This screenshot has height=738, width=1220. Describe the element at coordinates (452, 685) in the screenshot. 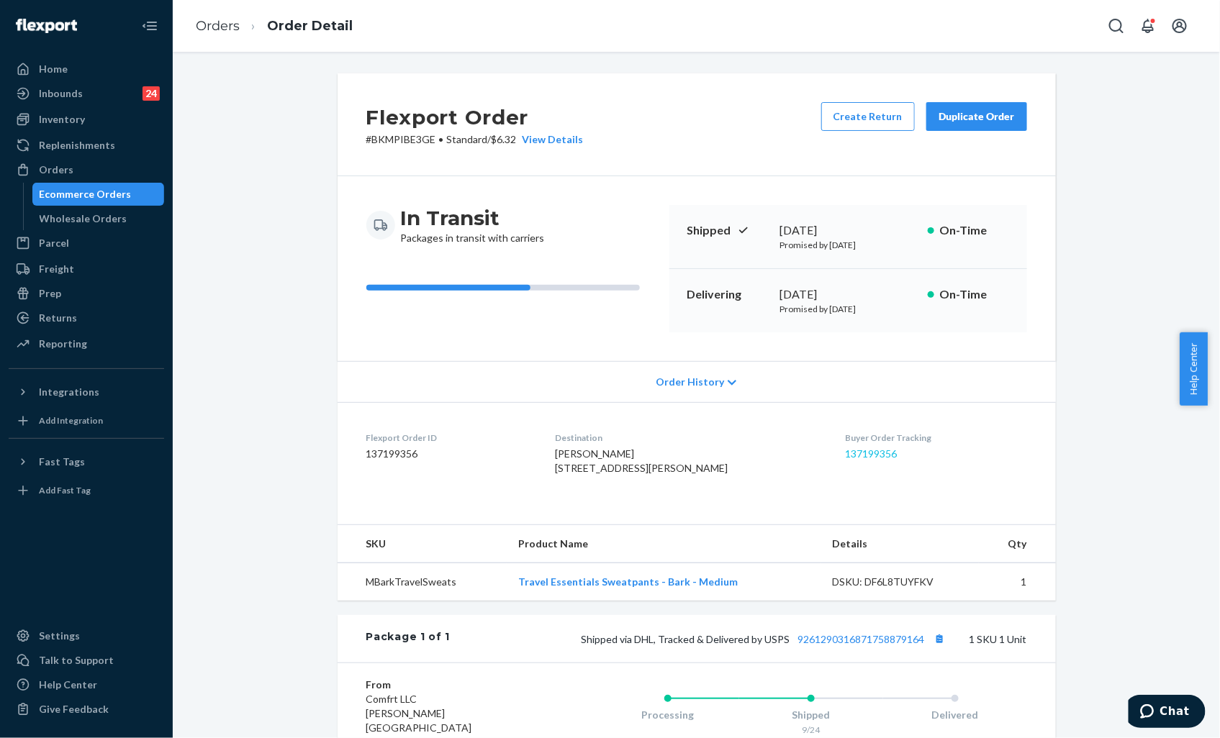

I see `dt: From` at that location.